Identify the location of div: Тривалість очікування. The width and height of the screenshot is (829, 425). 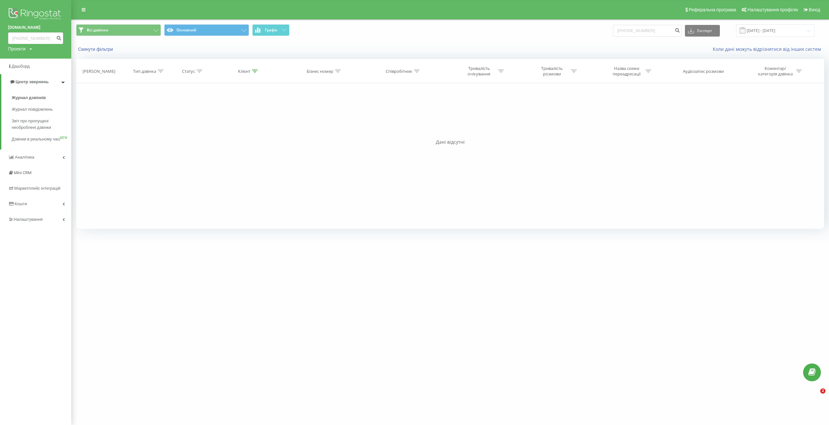
(479, 71).